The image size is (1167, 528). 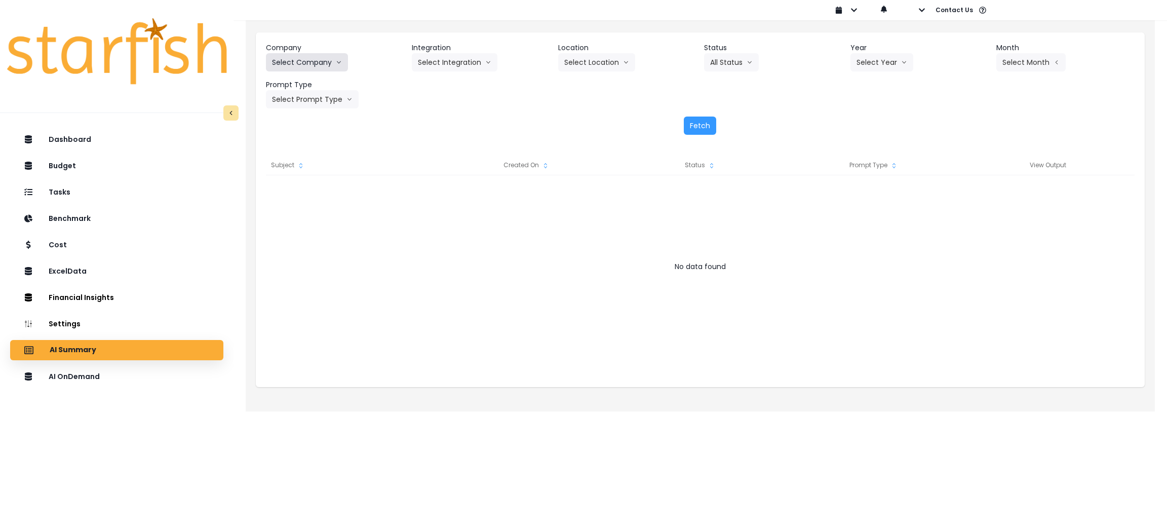 What do you see at coordinates (1031, 62) in the screenshot?
I see `button: Select Montharrow left line` at bounding box center [1031, 62].